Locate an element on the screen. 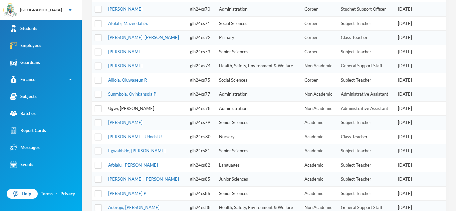 The height and width of the screenshot is (211, 456). td: glh24cs75 is located at coordinates (201, 80).